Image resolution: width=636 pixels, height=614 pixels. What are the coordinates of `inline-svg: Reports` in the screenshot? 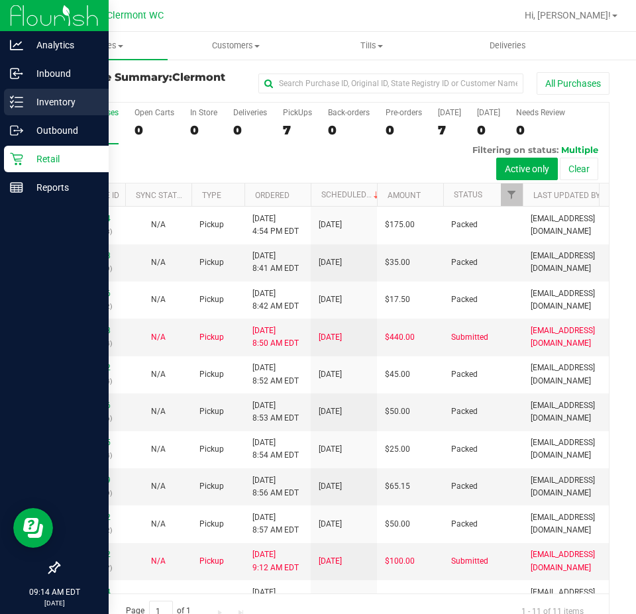 It's located at (17, 187).